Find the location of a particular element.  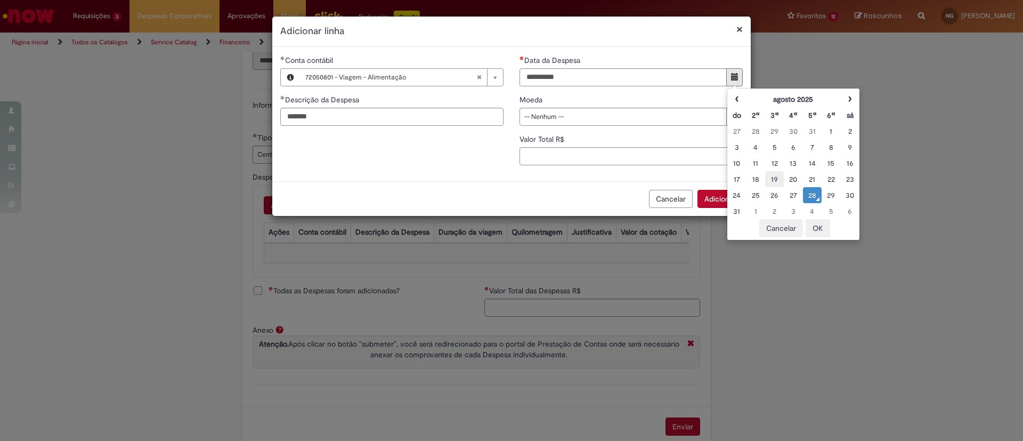

div: 08 August 2025 Friday is located at coordinates (831, 147).